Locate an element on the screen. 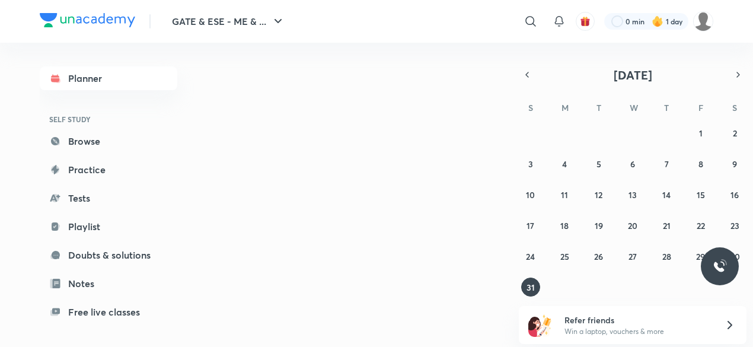 The width and height of the screenshot is (753, 347). button: August 29, 2025 is located at coordinates (701, 256).